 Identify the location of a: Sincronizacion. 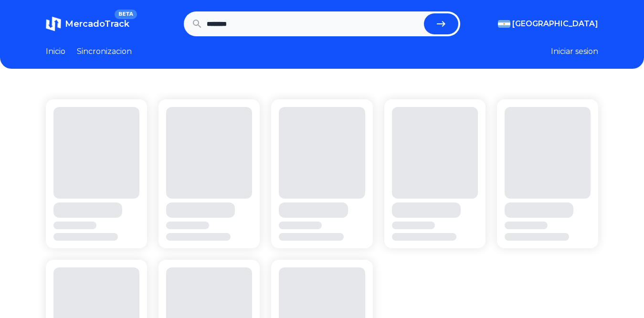
(104, 52).